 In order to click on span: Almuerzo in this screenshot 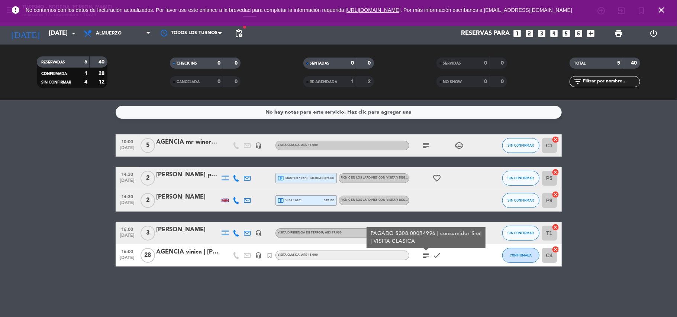, I will do `click(108, 33)`.